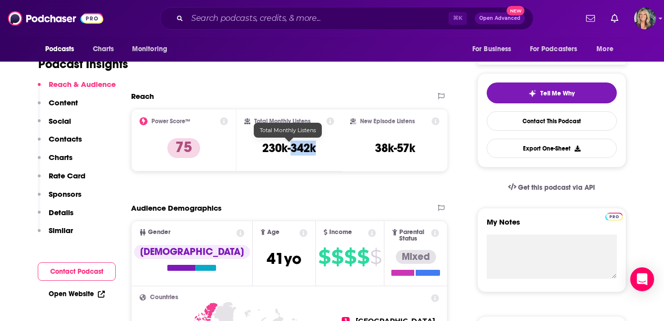 This screenshot has width=664, height=321. What do you see at coordinates (499, 18) in the screenshot?
I see `span: Open Advanced` at bounding box center [499, 18].